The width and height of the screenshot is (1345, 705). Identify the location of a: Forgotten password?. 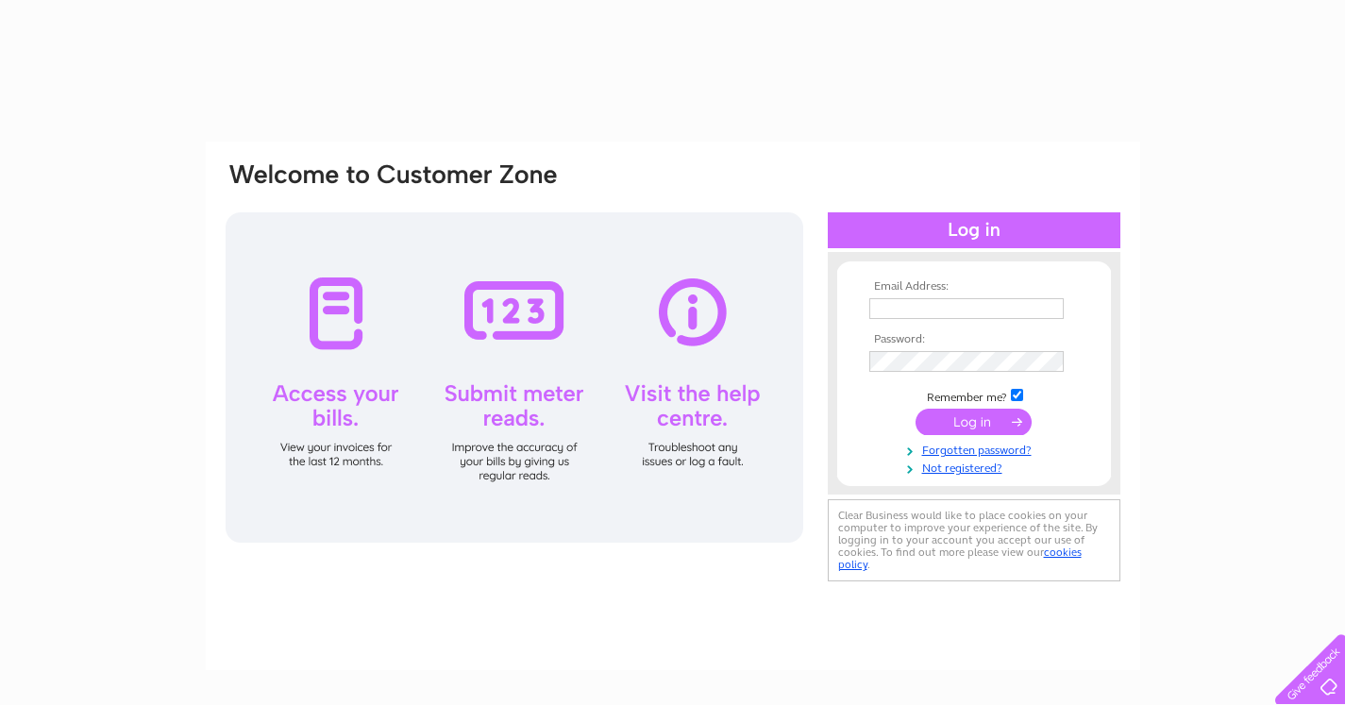
(976, 448).